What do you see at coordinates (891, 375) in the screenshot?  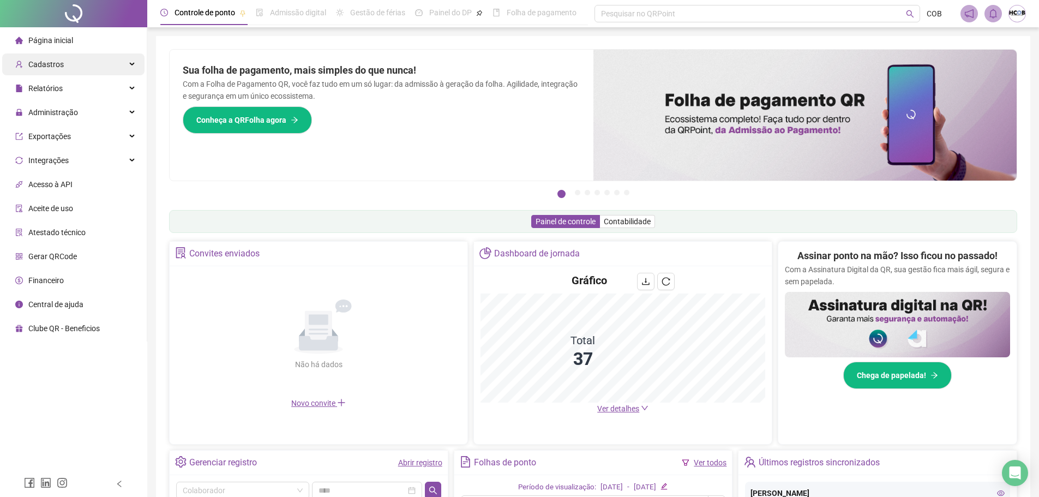 I see `span: Chega de papelada!` at bounding box center [891, 375].